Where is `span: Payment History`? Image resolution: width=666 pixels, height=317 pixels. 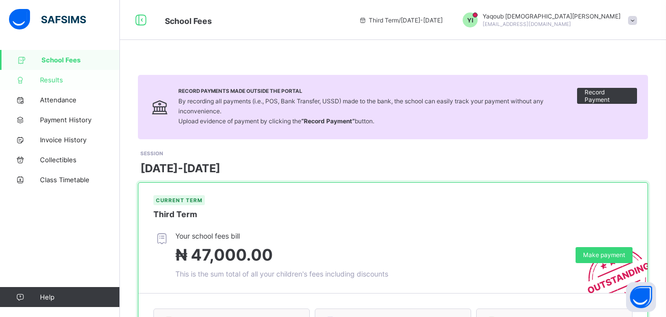 span: Payment History is located at coordinates (80, 120).